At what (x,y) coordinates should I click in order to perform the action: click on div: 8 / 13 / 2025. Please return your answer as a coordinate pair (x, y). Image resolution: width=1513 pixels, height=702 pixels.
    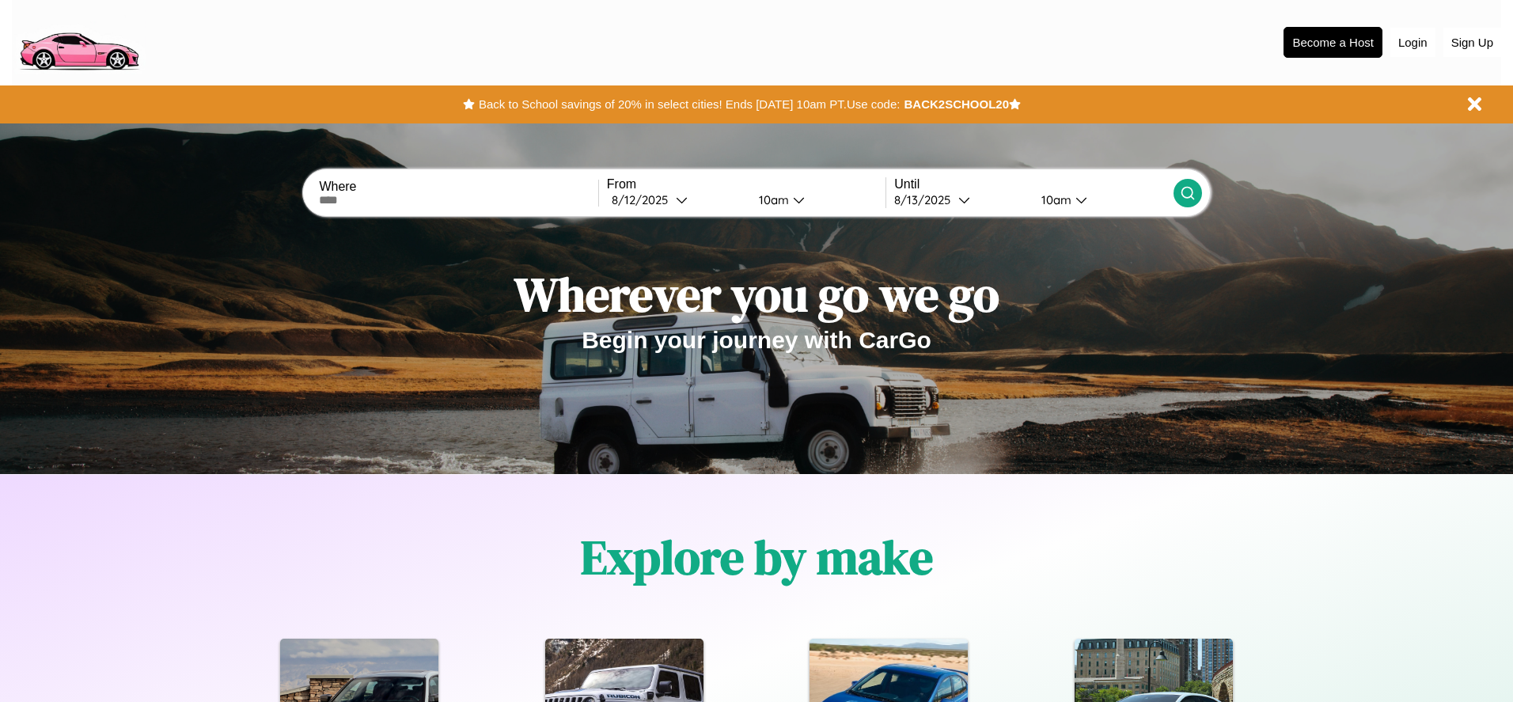
    Looking at the image, I should click on (926, 199).